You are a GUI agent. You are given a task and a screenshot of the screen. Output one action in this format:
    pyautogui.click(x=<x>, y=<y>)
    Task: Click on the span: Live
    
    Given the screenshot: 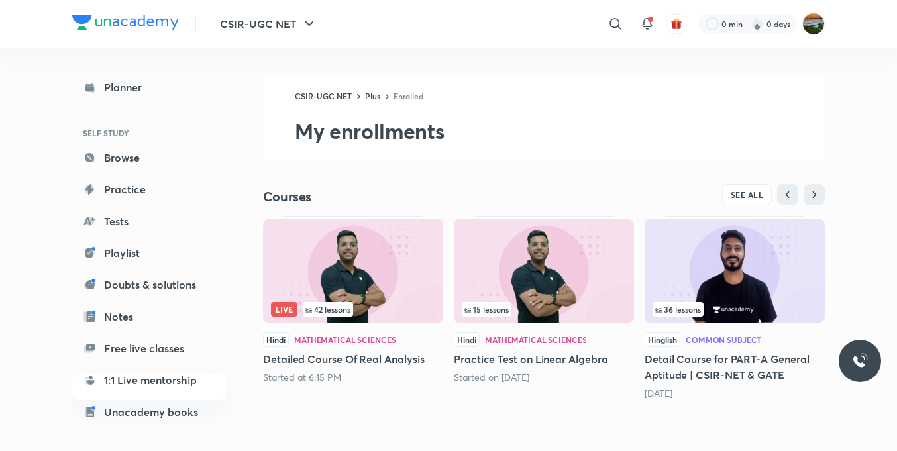 What is the action you would take?
    pyautogui.click(x=284, y=309)
    